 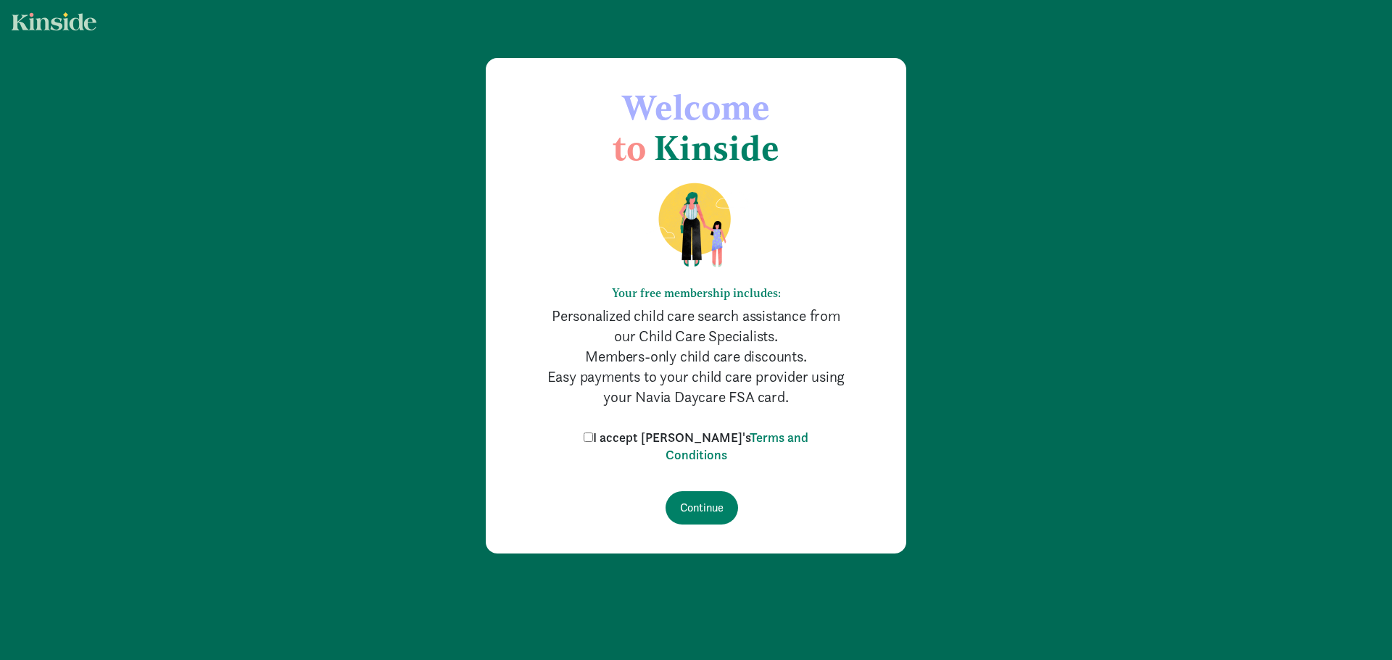 I want to click on h6: Your free membership includes:, so click(x=696, y=293).